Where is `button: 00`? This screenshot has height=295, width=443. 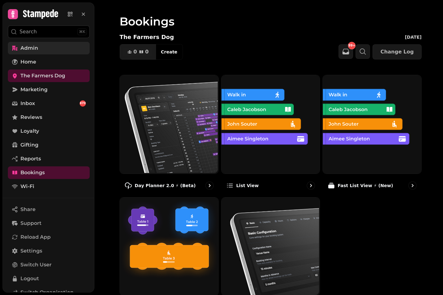 button: 00 is located at coordinates (138, 52).